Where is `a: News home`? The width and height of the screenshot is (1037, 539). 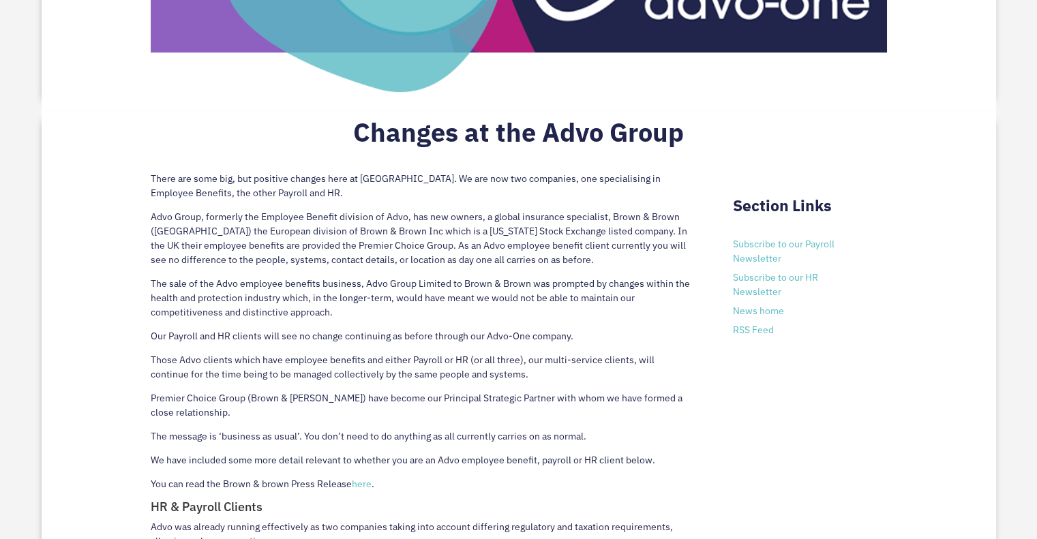 a: News home is located at coordinates (758, 311).